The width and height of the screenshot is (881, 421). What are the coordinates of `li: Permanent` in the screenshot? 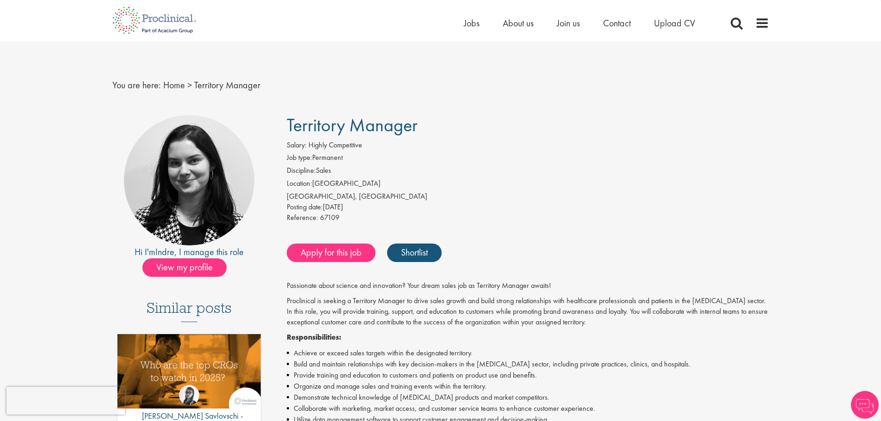 It's located at (528, 159).